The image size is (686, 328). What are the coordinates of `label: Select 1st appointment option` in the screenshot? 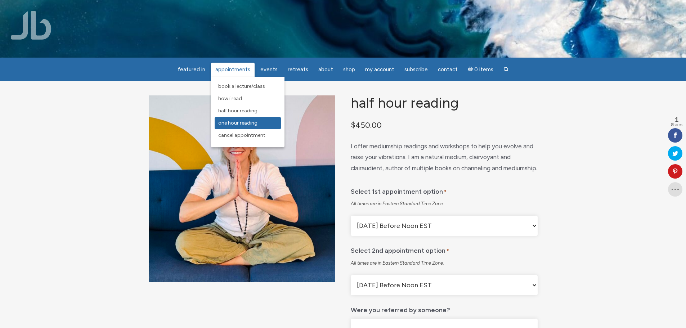 It's located at (398, 190).